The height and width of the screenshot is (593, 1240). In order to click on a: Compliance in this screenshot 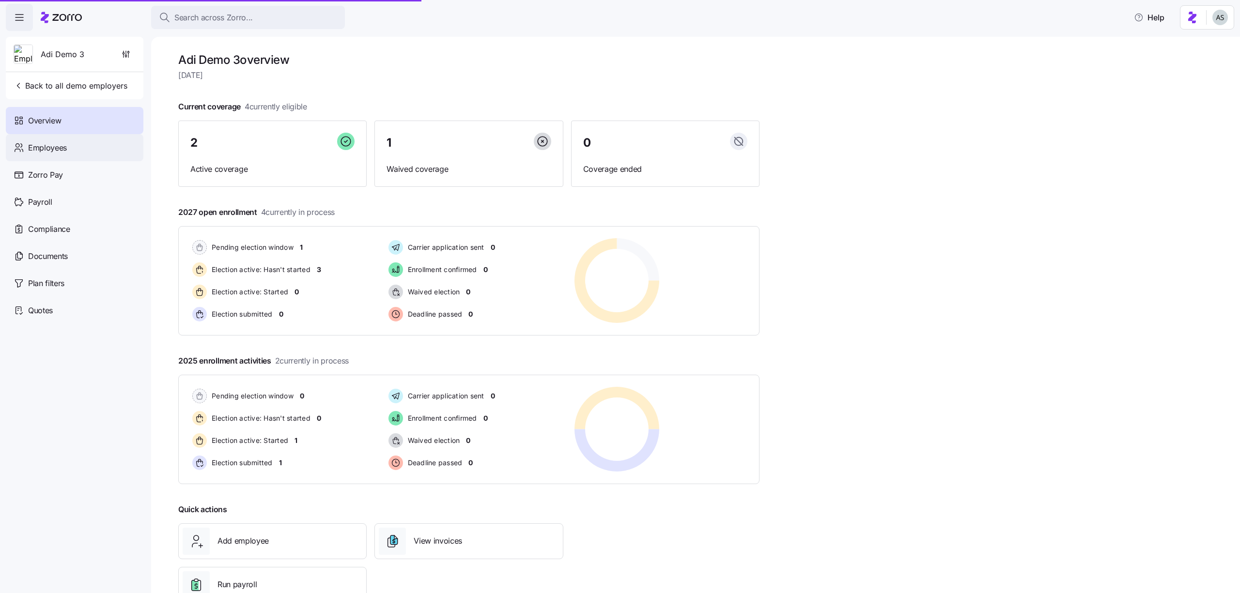, I will do `click(75, 229)`.